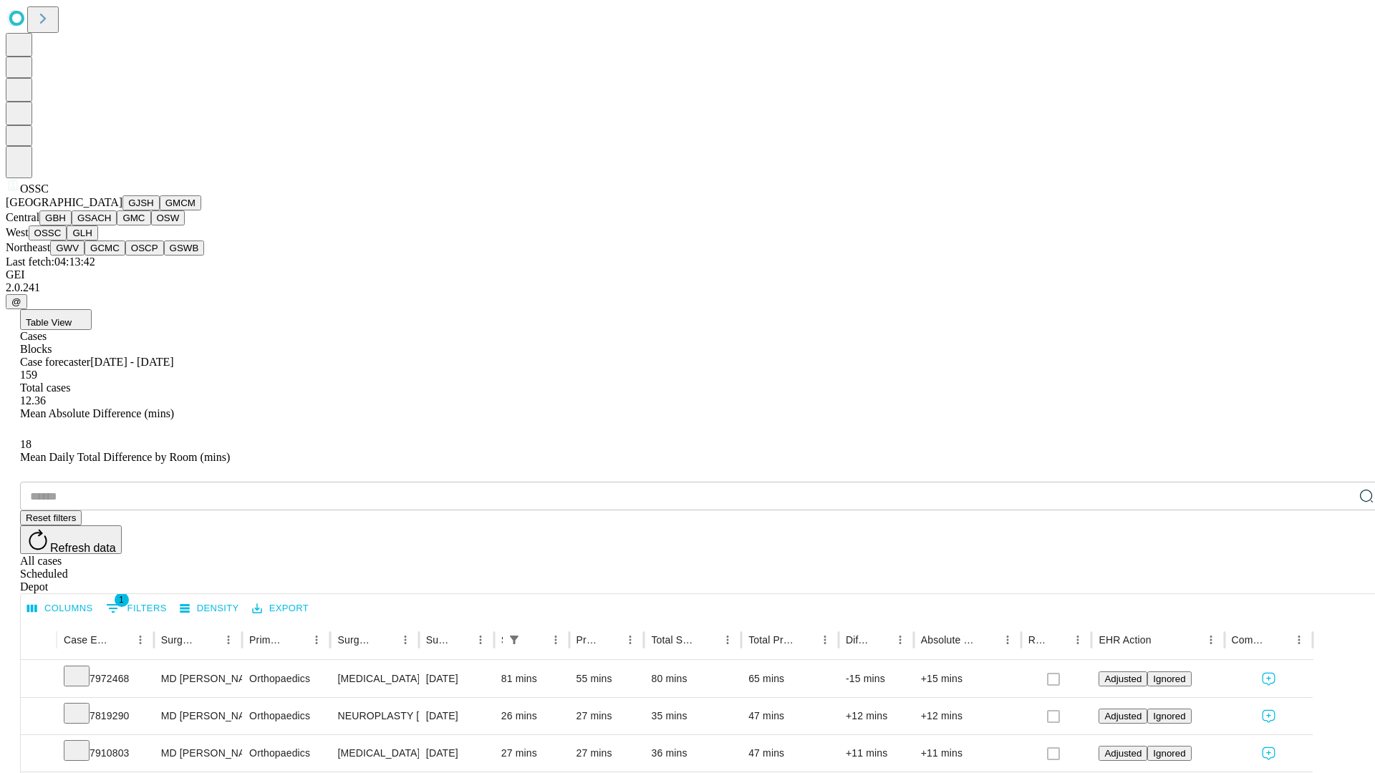  Describe the element at coordinates (168, 218) in the screenshot. I see `button: OSW` at that location.